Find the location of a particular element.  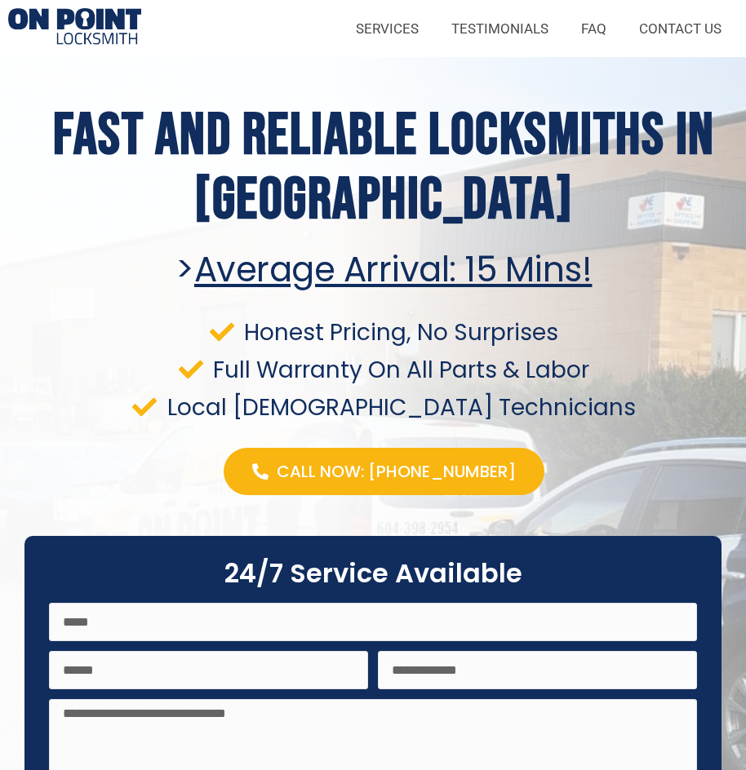

span: Honest Pricing, No Surprises is located at coordinates (399, 332).